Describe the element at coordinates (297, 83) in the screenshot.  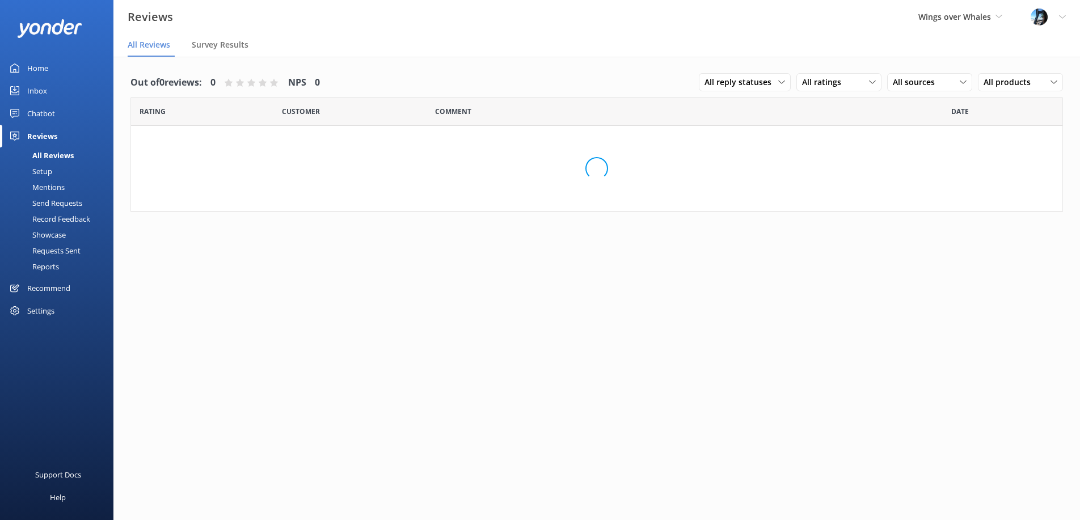
I see `h4: NPS` at that location.